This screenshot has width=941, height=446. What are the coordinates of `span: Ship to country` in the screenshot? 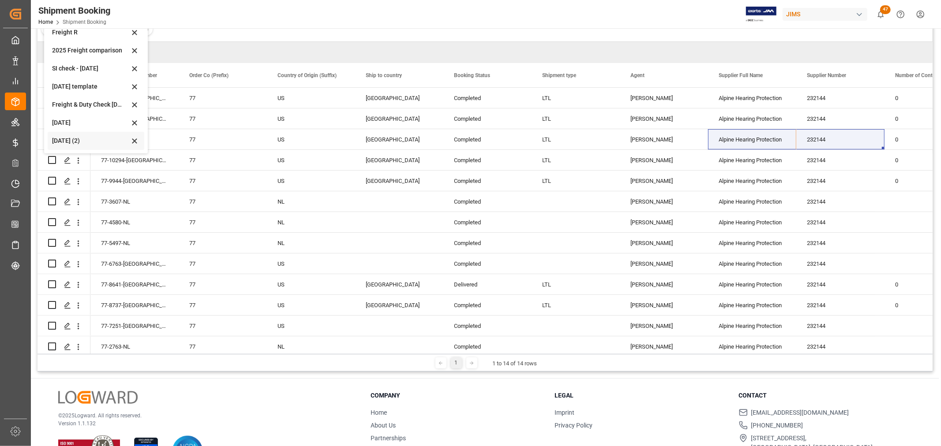 It's located at (384, 75).